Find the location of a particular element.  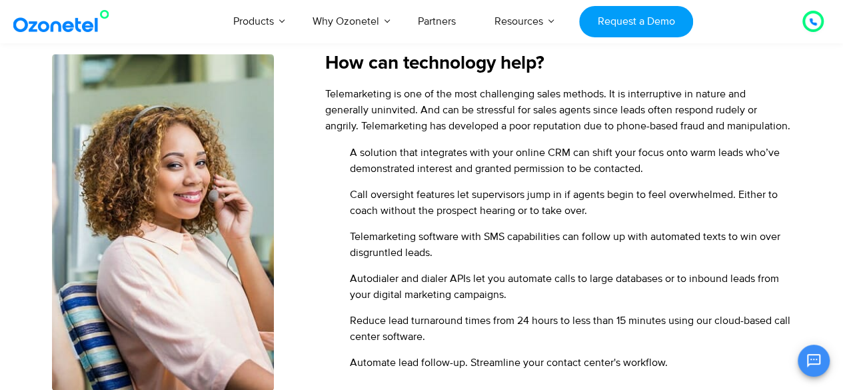

h5: How can technology help? is located at coordinates (558, 63).